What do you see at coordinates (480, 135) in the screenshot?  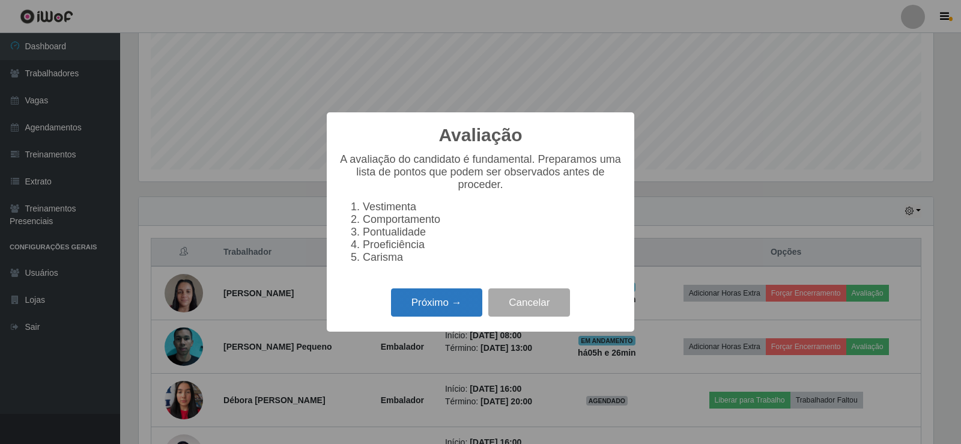 I see `h2: Avaliação` at bounding box center [480, 135].